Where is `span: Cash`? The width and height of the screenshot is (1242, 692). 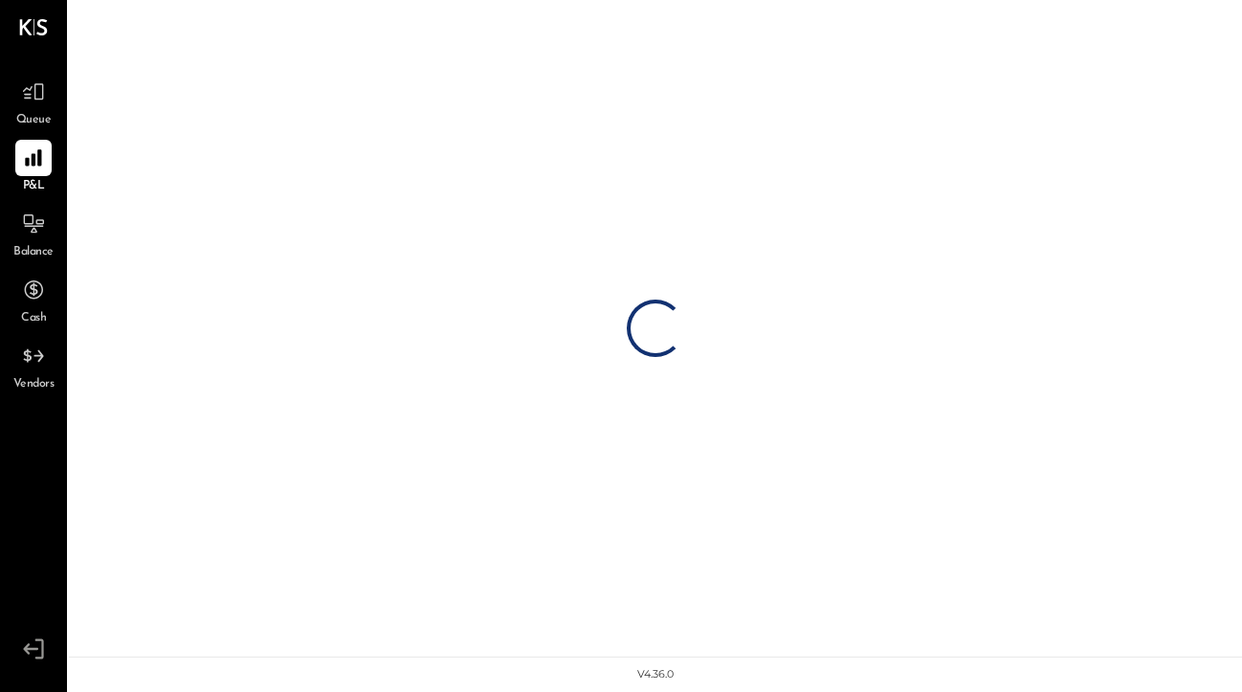 span: Cash is located at coordinates (33, 319).